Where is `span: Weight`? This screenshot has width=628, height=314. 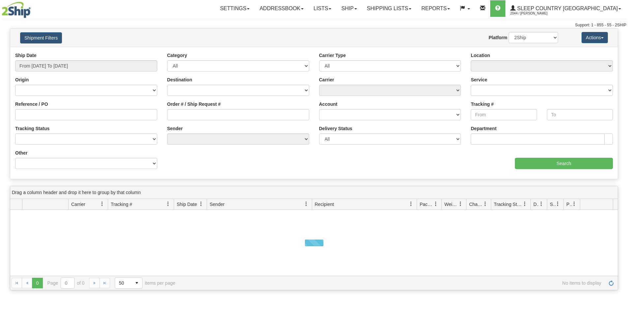
span: Weight is located at coordinates (451, 204).